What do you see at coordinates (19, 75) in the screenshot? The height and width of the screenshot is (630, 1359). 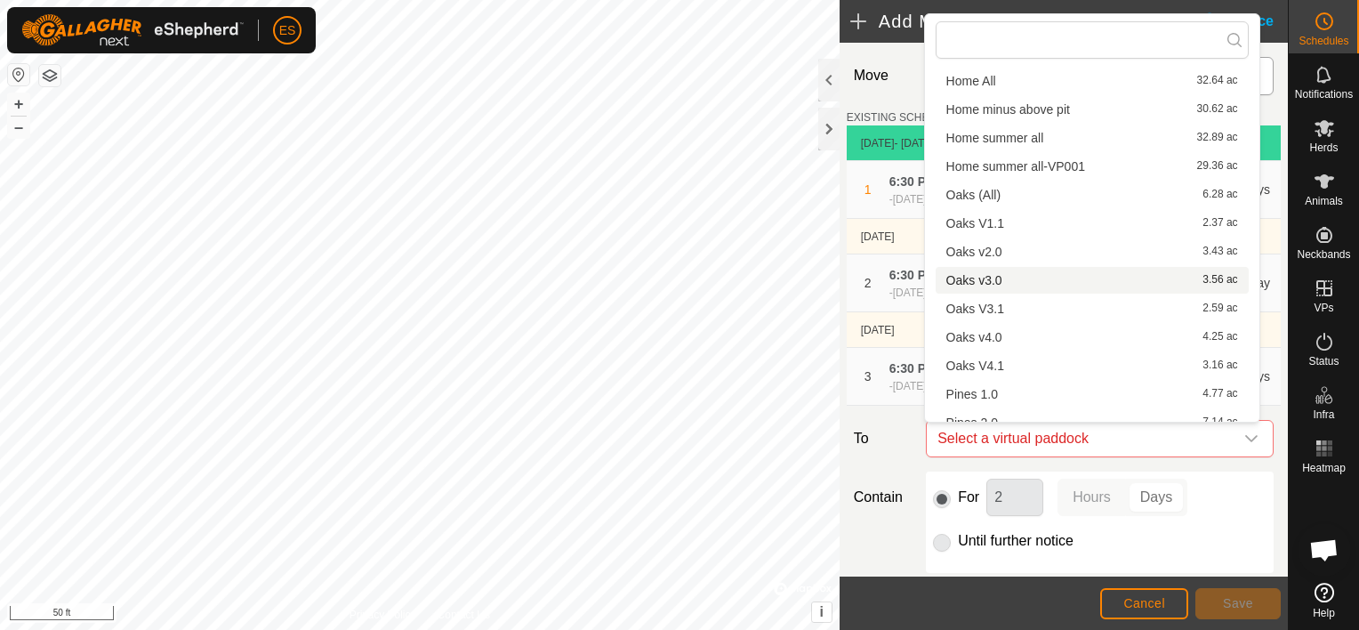 I see `button: Reset Map` at bounding box center [19, 75].